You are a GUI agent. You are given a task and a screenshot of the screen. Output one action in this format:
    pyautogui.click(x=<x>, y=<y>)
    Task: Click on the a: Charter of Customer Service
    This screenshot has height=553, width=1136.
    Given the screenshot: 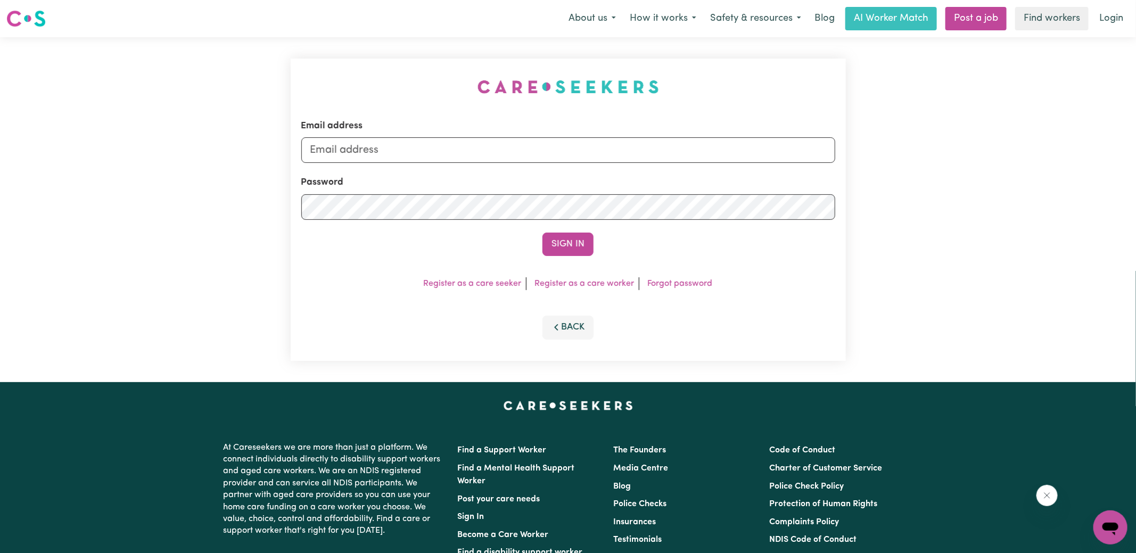 What is the action you would take?
    pyautogui.click(x=826, y=468)
    